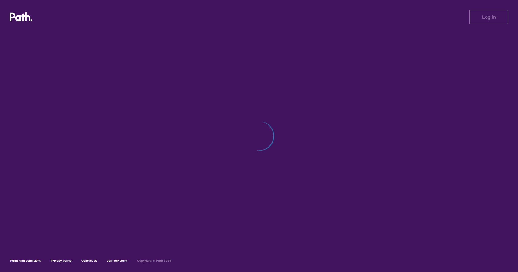  Describe the element at coordinates (89, 261) in the screenshot. I see `a: Contact Us` at that location.